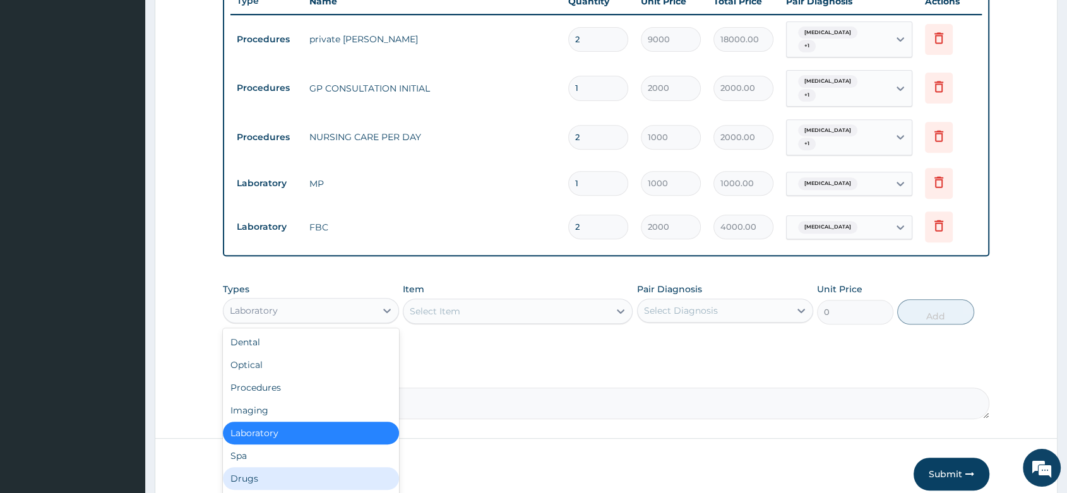  I want to click on td: FBC, so click(433, 227).